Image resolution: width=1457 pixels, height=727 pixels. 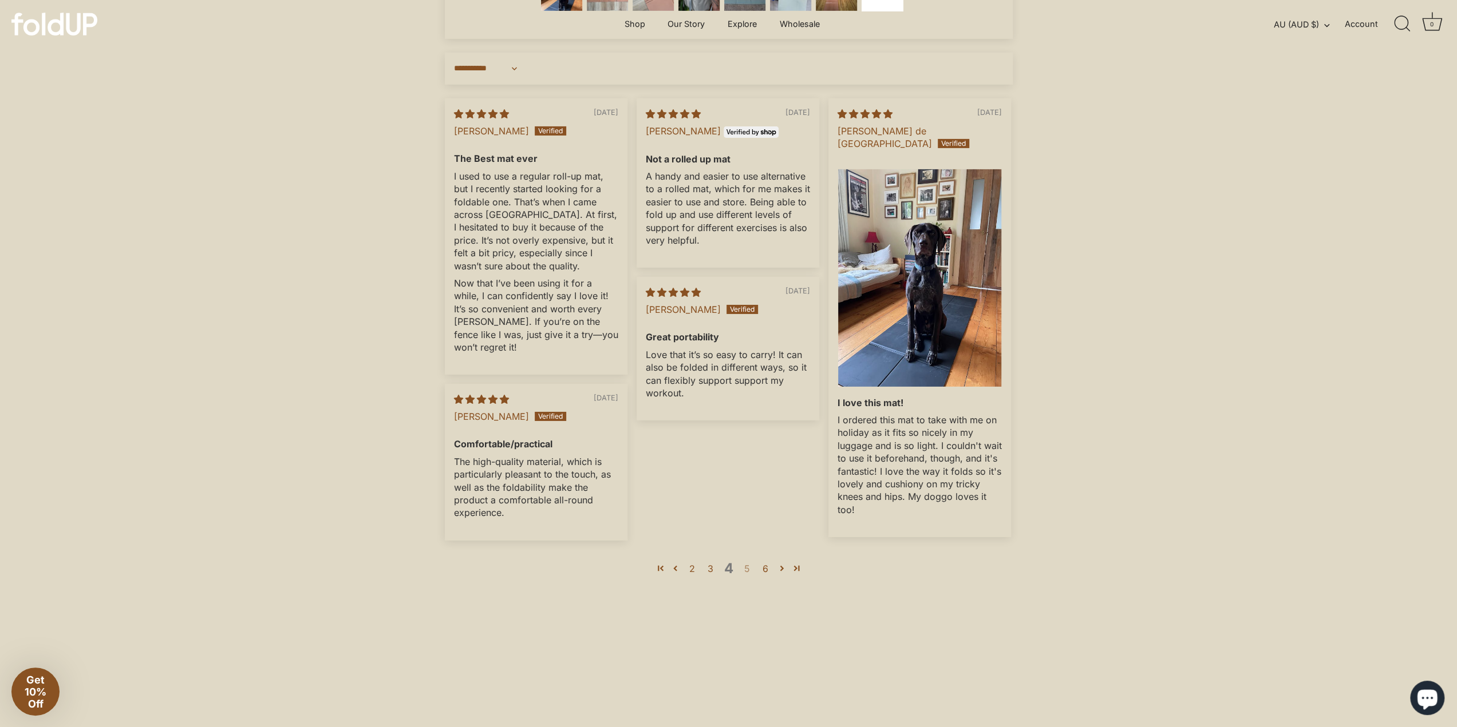 What do you see at coordinates (1307, 25) in the screenshot?
I see `button: AU (AUD $)` at bounding box center [1307, 25].